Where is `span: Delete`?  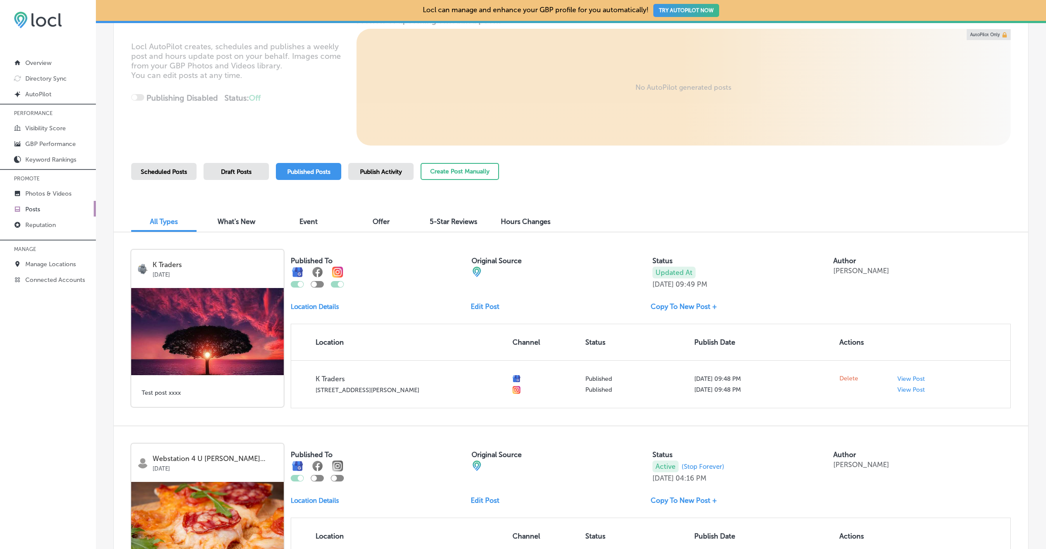 span: Delete is located at coordinates (849, 379).